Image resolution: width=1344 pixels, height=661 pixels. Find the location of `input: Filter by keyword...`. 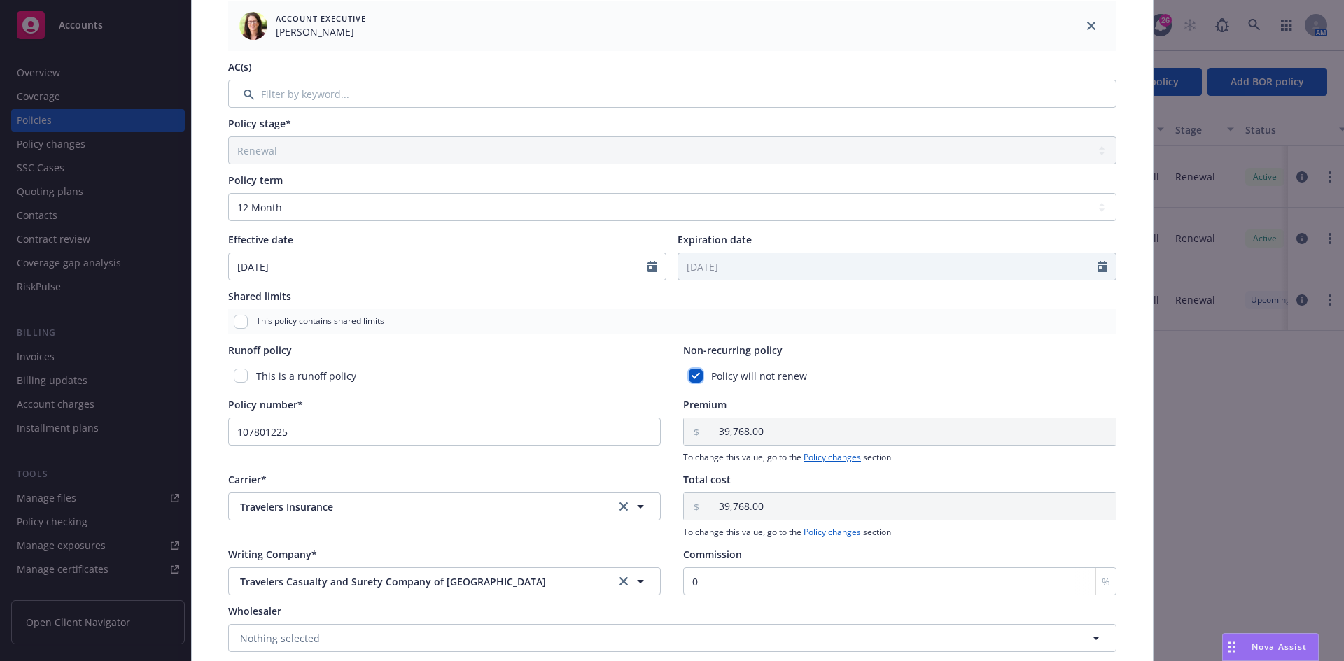

input: Filter by keyword... is located at coordinates (672, 94).